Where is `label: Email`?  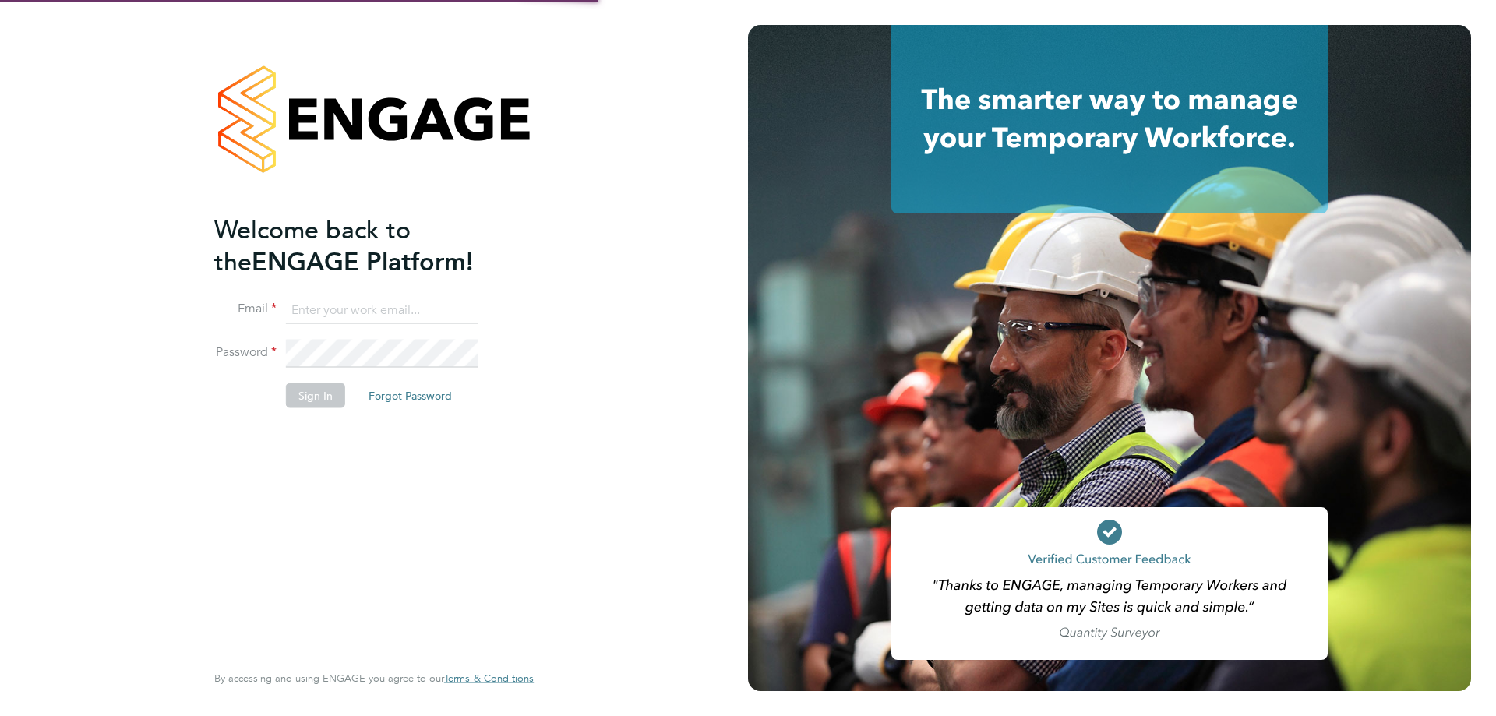 label: Email is located at coordinates (245, 309).